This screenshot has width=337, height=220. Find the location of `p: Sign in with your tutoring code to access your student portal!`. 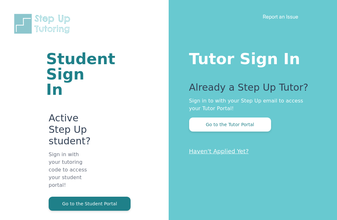

p: Sign in with your tutoring code to access your student portal! is located at coordinates (70, 174).